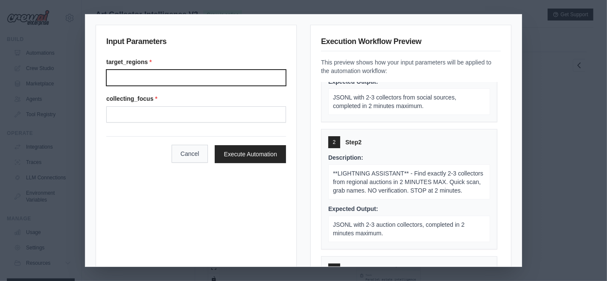  Describe the element at coordinates (586, 260) in the screenshot. I see `div: Chat Widget` at that location.